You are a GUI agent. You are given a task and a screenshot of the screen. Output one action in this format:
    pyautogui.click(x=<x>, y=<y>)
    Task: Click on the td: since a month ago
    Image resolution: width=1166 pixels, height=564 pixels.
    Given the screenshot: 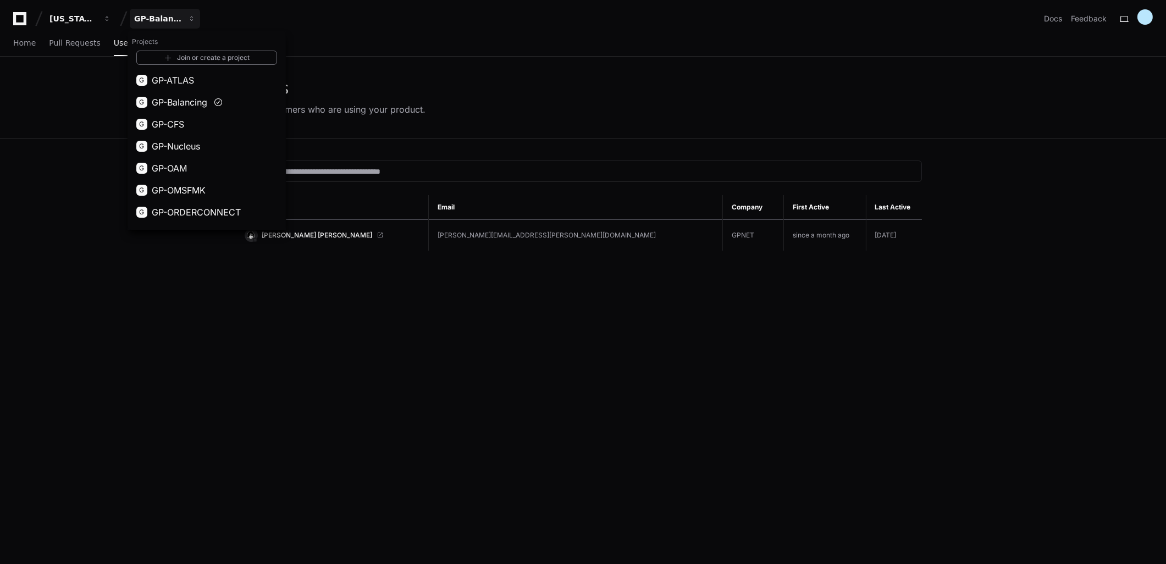 What is the action you would take?
    pyautogui.click(x=825, y=235)
    